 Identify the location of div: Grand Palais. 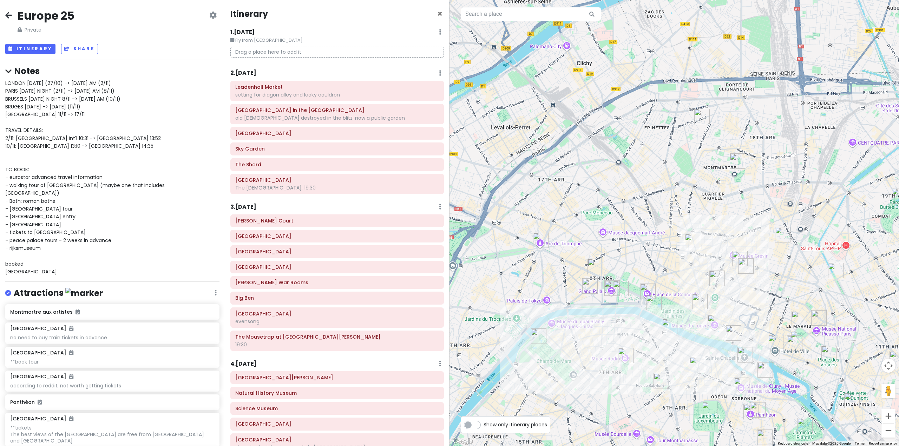
(612, 288).